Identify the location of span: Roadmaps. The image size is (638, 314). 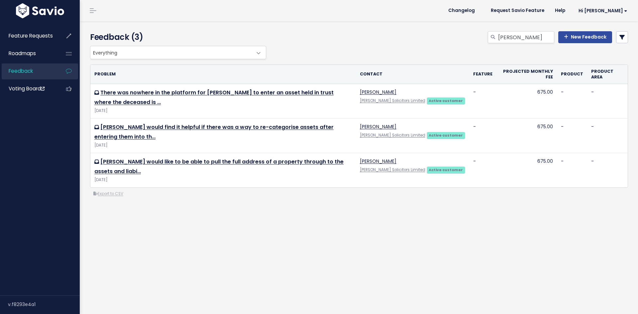
(22, 53).